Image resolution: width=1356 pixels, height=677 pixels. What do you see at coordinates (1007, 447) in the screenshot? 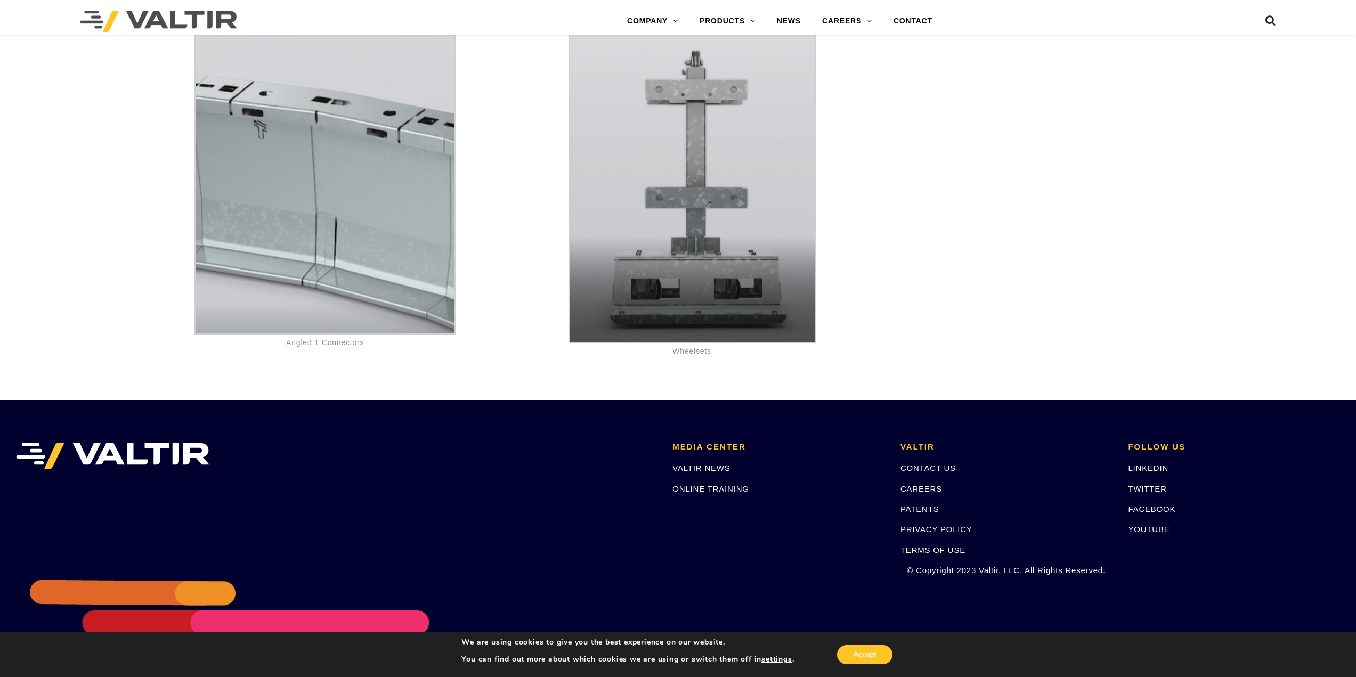
I see `h2: VALTIR` at bounding box center [1007, 447].